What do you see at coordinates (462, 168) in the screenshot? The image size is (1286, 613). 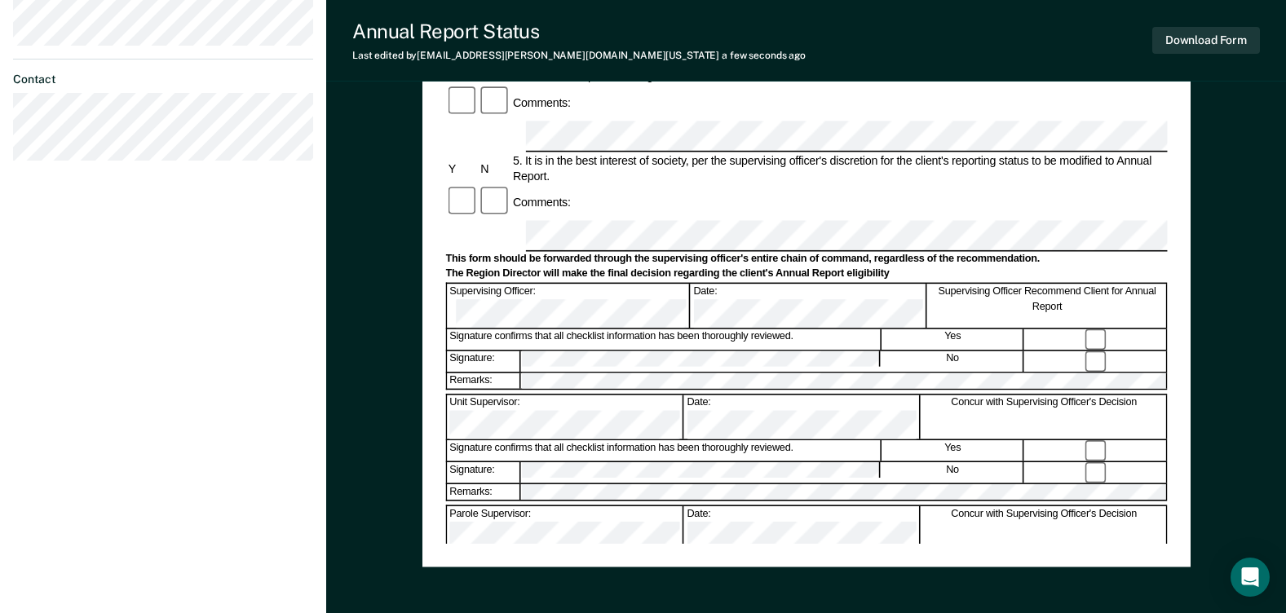 I see `div: Y` at bounding box center [462, 168].